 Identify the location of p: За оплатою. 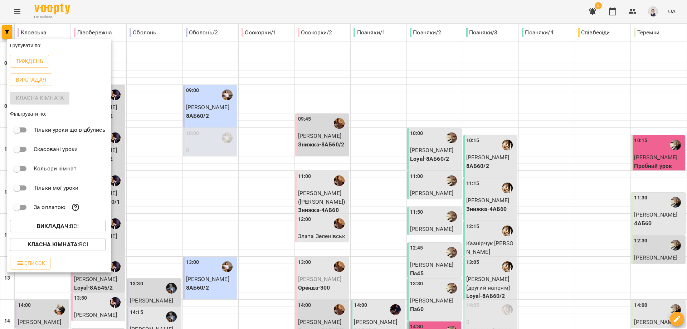
(49, 207).